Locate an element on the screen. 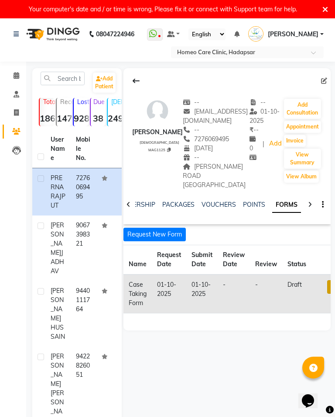  button: Appointment is located at coordinates (303, 127).